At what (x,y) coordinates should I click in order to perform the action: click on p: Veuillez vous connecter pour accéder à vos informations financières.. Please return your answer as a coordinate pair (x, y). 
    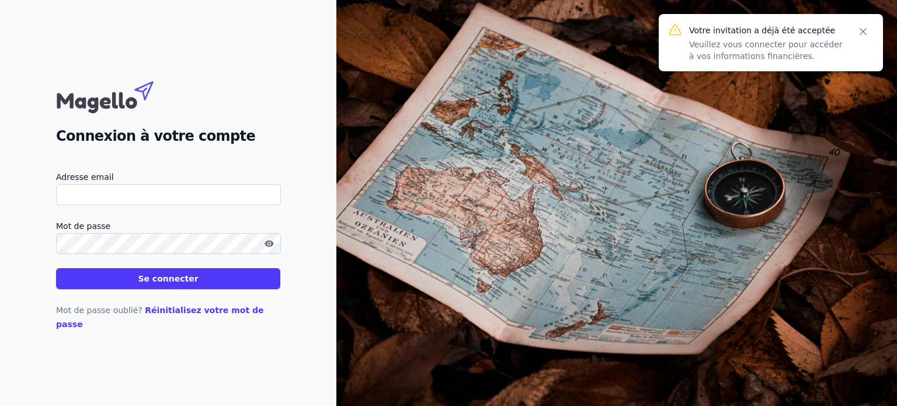
    Looking at the image, I should click on (766, 50).